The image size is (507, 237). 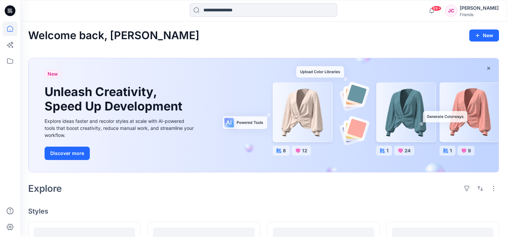 What do you see at coordinates (115, 99) in the screenshot?
I see `h1: Unleash Creativity, Speed Up Development` at bounding box center [115, 99].